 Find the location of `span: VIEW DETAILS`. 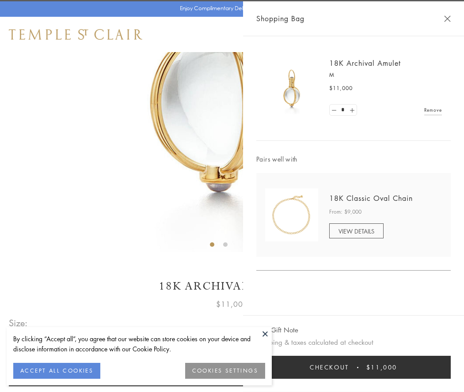

span: VIEW DETAILS is located at coordinates (356, 231).